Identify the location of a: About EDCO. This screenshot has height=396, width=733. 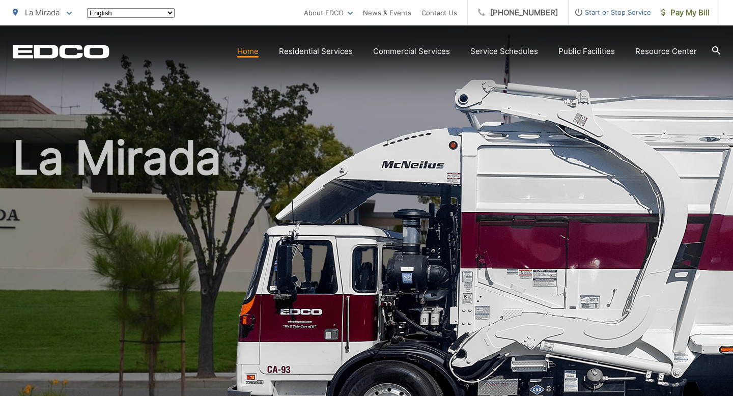
(328, 13).